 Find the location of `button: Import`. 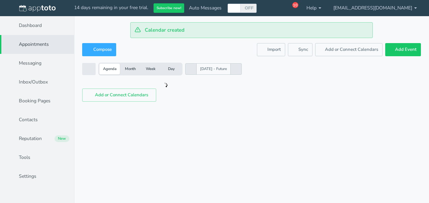

button: Import is located at coordinates (271, 49).